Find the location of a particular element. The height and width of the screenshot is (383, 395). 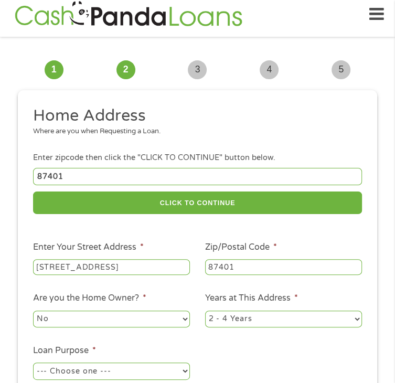

button: CLICK TO CONTINUE is located at coordinates (197, 203).